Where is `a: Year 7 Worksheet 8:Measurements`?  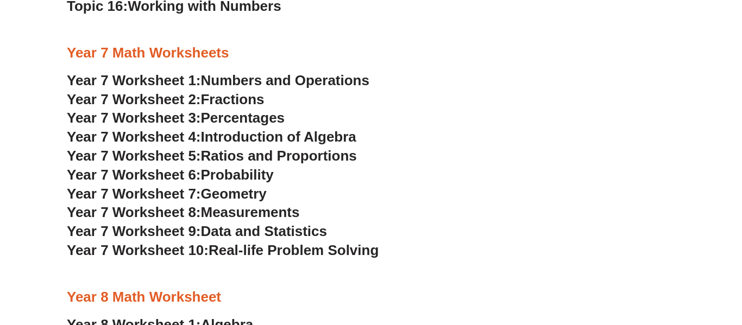 a: Year 7 Worksheet 8:Measurements is located at coordinates (183, 212).